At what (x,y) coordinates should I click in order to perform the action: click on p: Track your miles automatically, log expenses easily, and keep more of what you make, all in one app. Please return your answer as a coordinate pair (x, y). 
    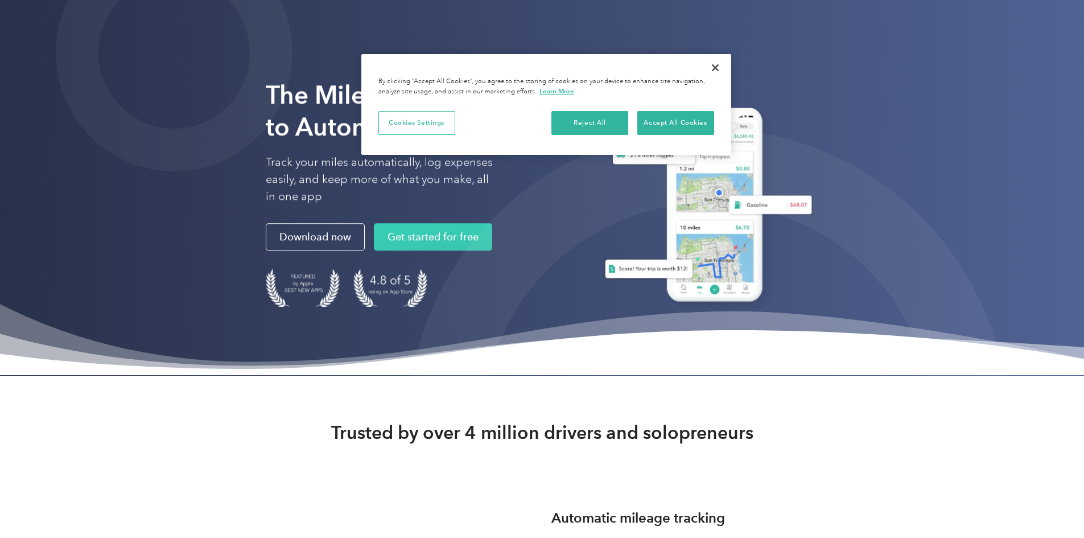
    Looking at the image, I should click on (380, 179).